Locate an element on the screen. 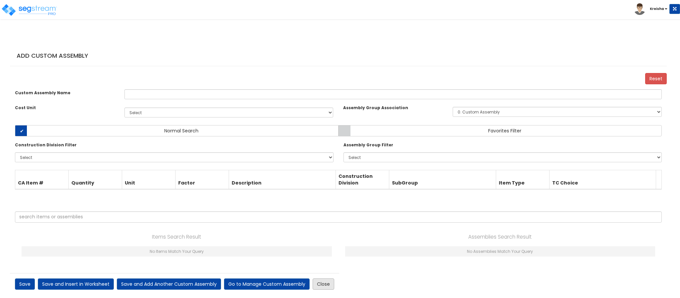  a: Close is located at coordinates (323, 284).